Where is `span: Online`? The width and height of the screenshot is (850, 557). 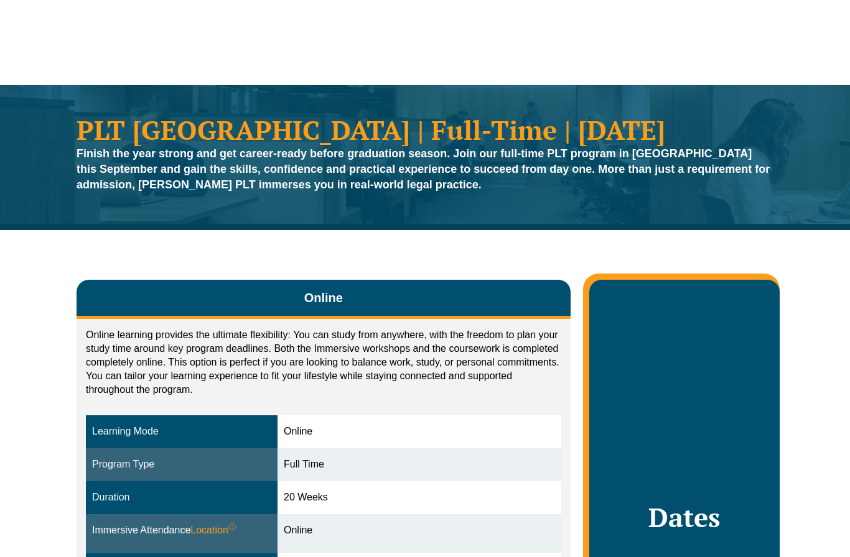 span: Online is located at coordinates (323, 298).